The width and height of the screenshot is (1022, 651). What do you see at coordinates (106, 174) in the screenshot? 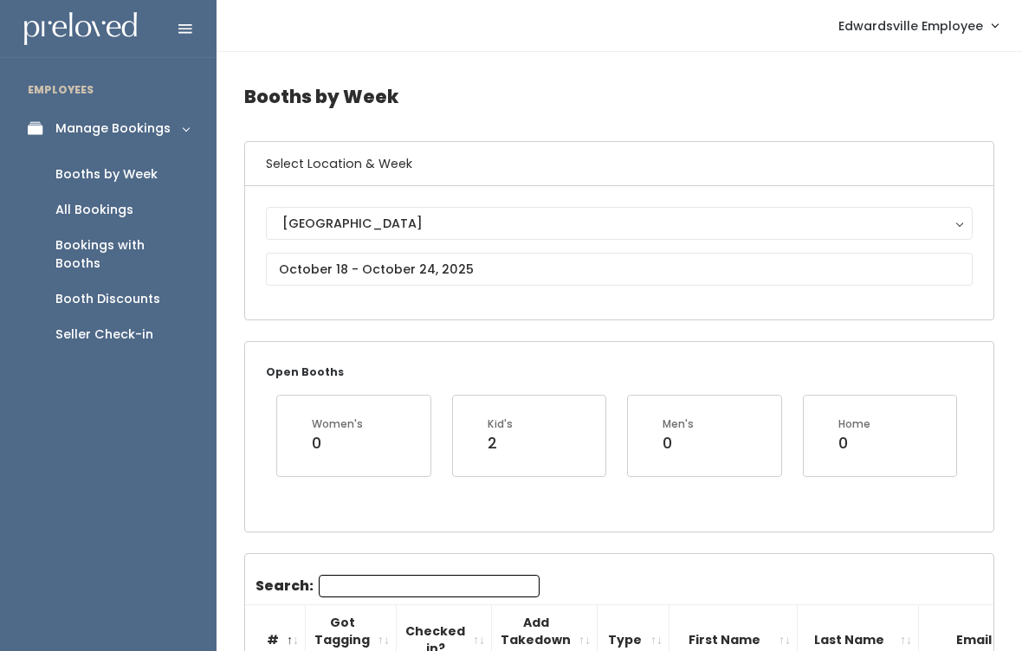
I see `div: Booths by Week` at bounding box center [106, 174].